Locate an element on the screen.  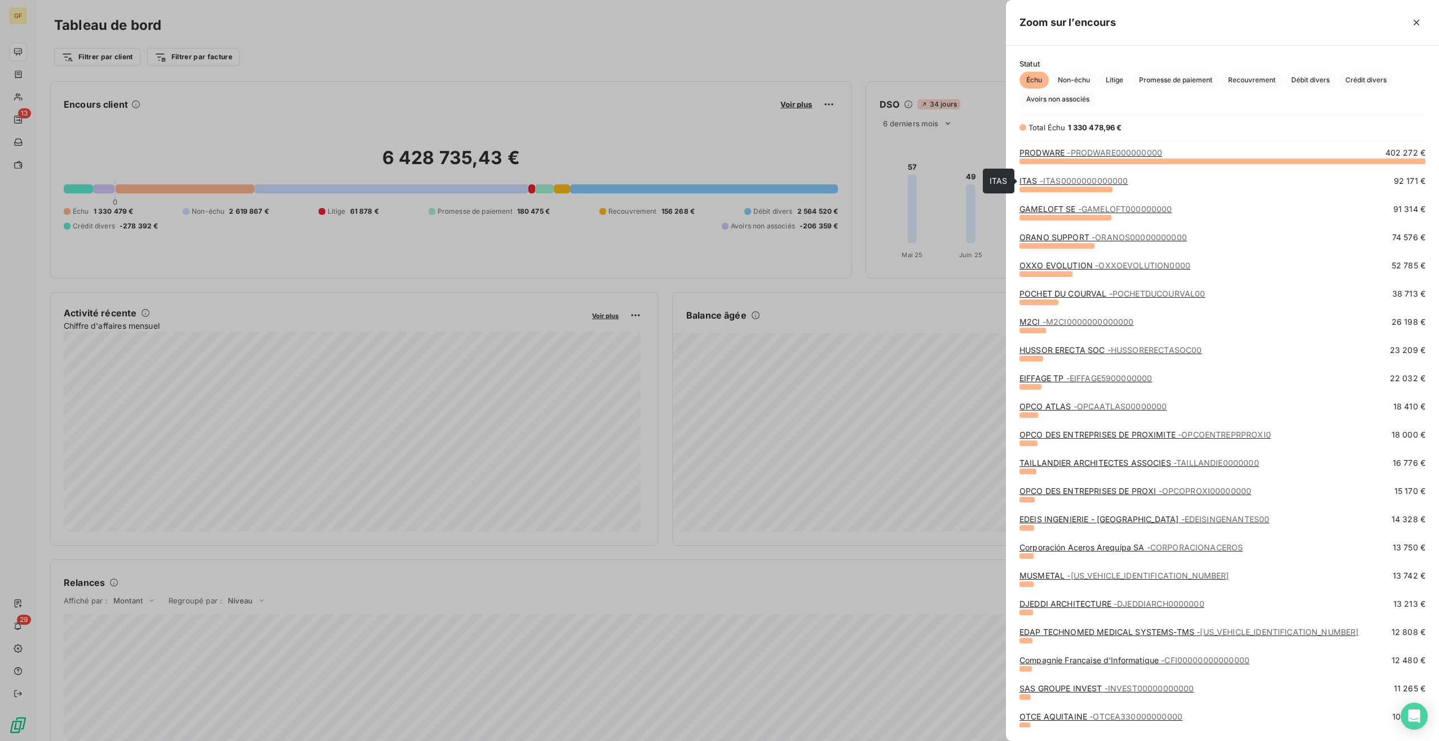
a: OPCO DES ENTREPRISES DE PROXIMITE is located at coordinates (1145, 434).